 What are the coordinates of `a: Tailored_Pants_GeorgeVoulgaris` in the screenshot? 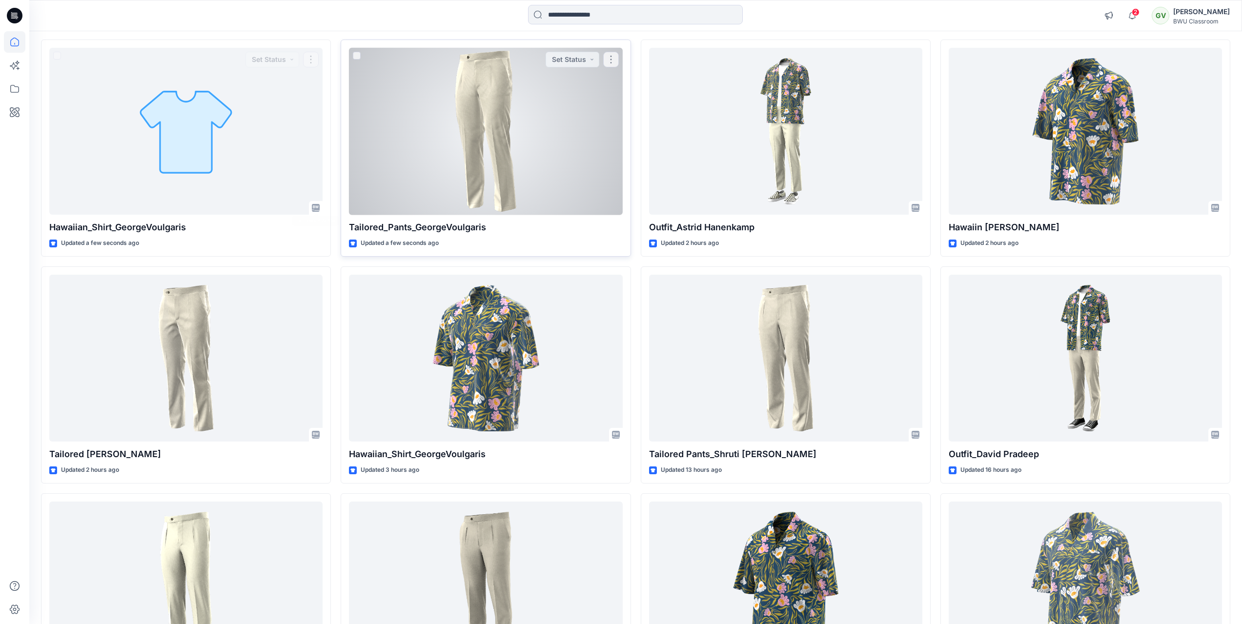 It's located at (486, 131).